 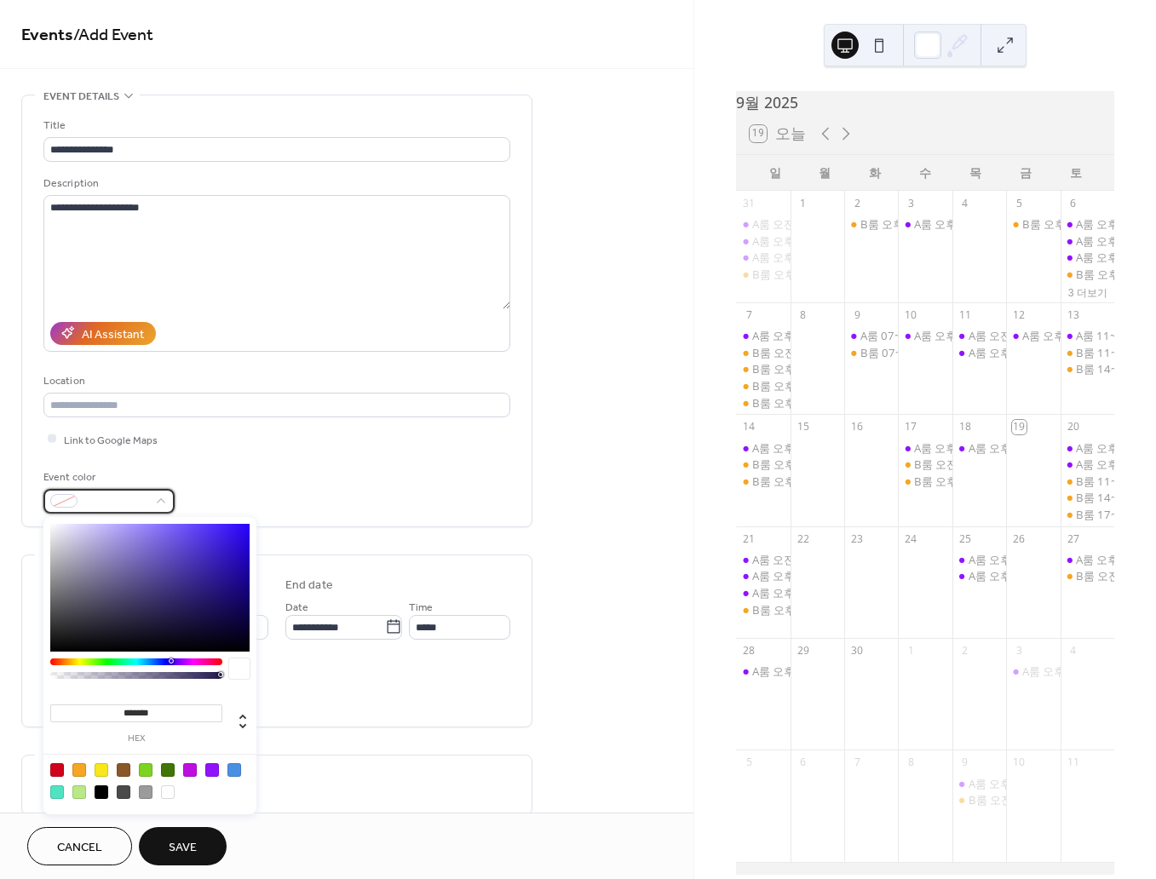 What do you see at coordinates (762, 403) in the screenshot?
I see `div: B룸 오후 6~9, 박*원` at bounding box center [762, 403].